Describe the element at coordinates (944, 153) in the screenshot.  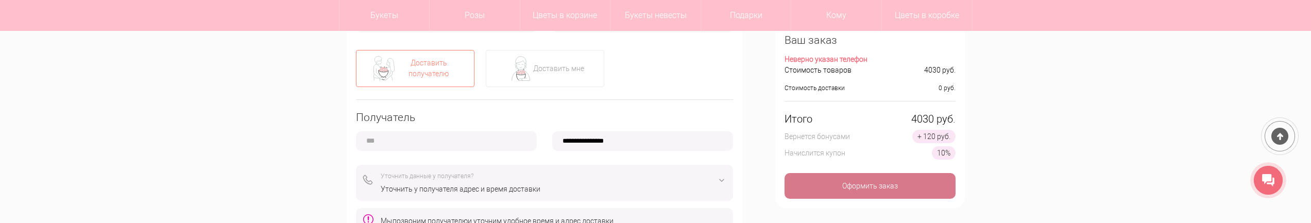
I see `div: 10%` at that location.